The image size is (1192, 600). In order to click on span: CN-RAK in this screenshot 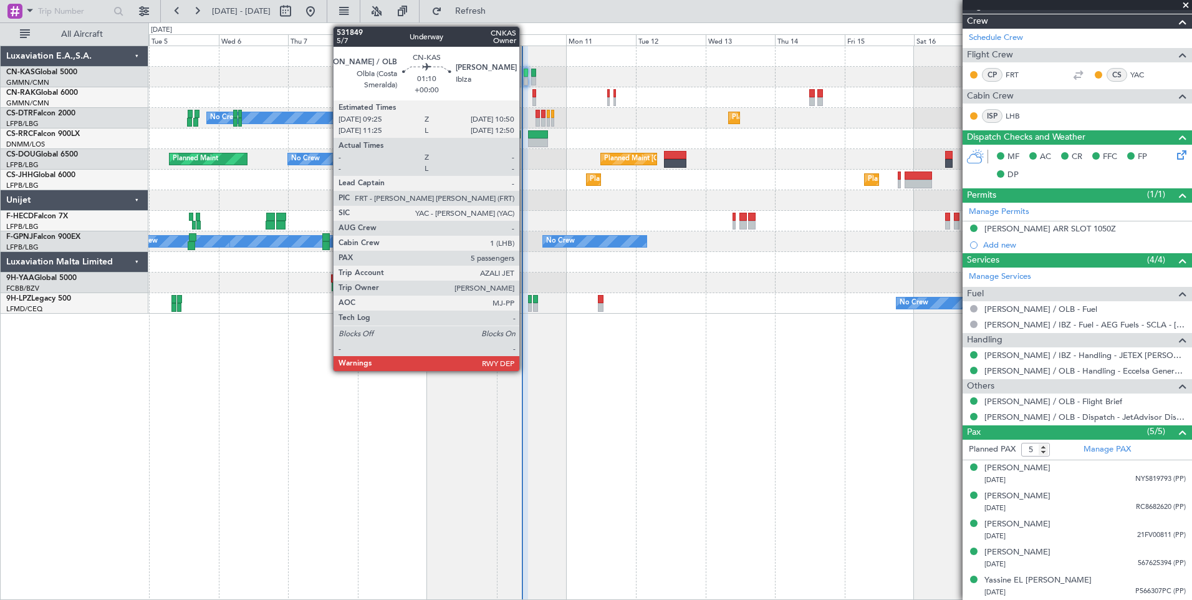, I will do `click(21, 93)`.